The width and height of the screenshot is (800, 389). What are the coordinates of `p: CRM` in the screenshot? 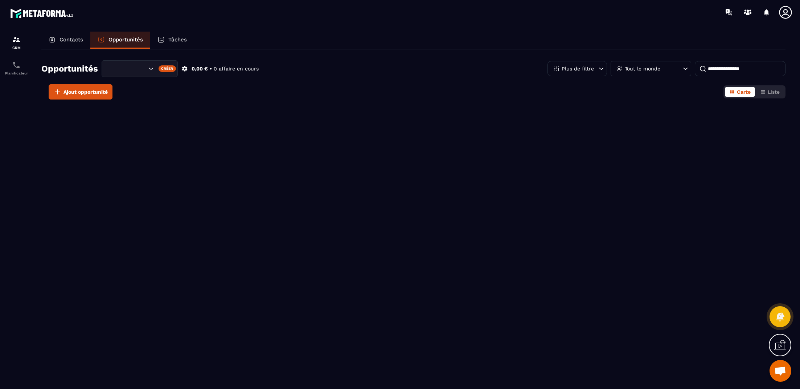 It's located at (16, 48).